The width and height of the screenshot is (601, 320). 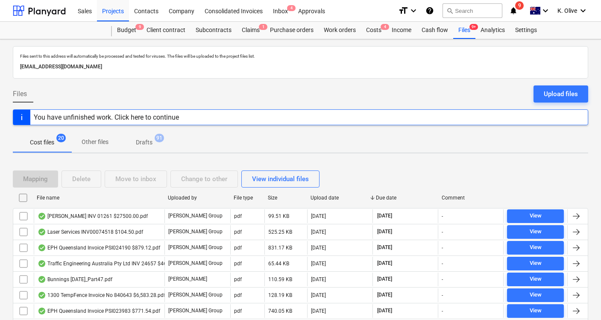 I want to click on div: Upload date, so click(x=340, y=198).